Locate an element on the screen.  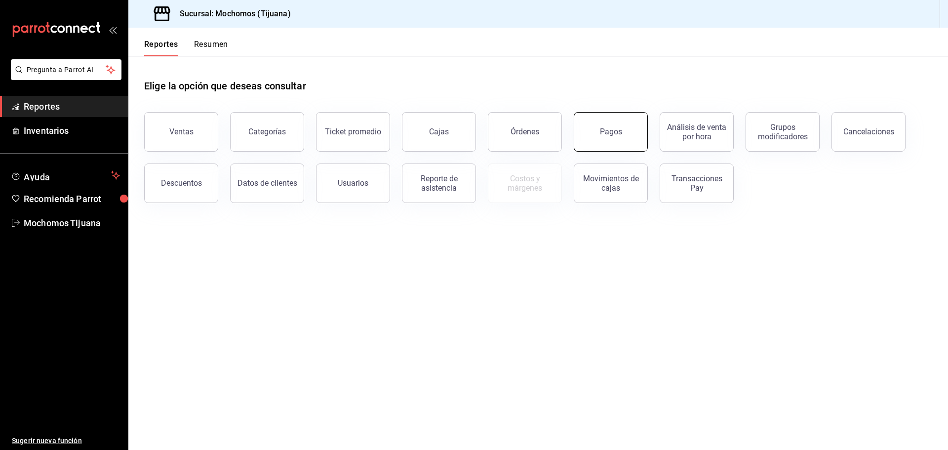
div: Ventas is located at coordinates (181, 131).